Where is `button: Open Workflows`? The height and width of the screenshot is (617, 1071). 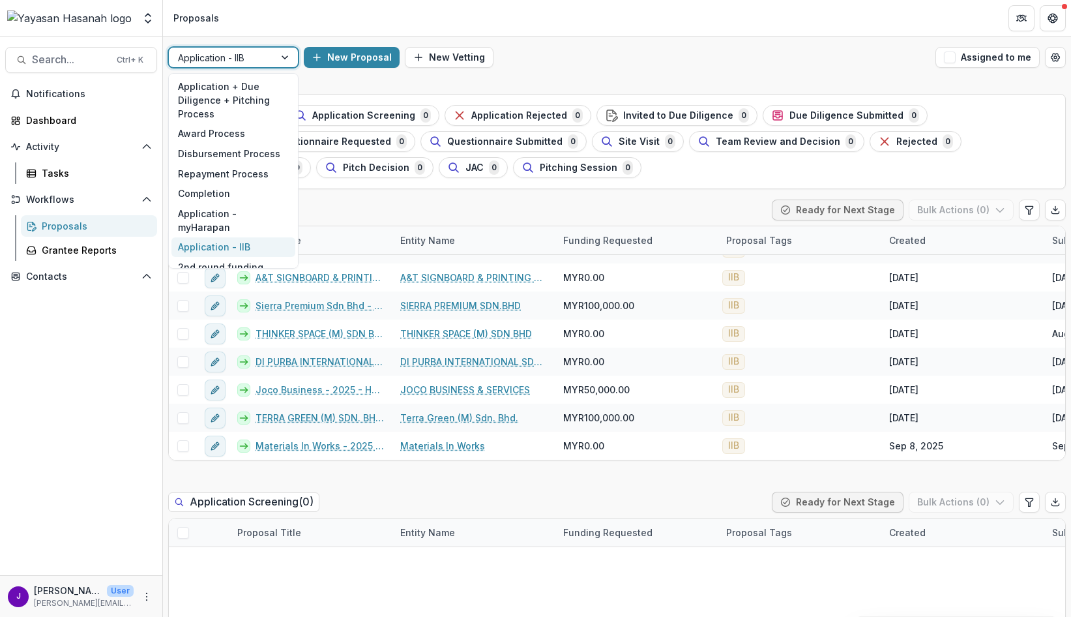
button: Open Workflows is located at coordinates (81, 200).